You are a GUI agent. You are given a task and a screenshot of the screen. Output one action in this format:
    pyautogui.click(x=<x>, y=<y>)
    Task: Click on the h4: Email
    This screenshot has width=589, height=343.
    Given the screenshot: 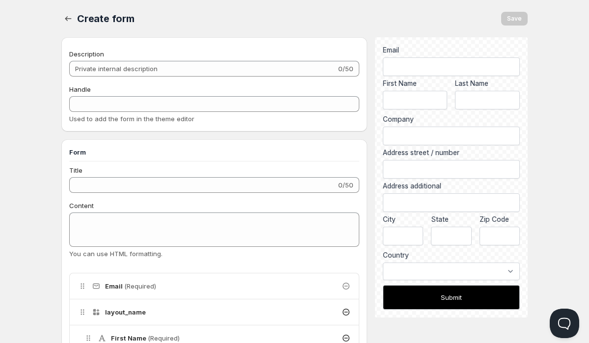 What is the action you would take?
    pyautogui.click(x=131, y=286)
    